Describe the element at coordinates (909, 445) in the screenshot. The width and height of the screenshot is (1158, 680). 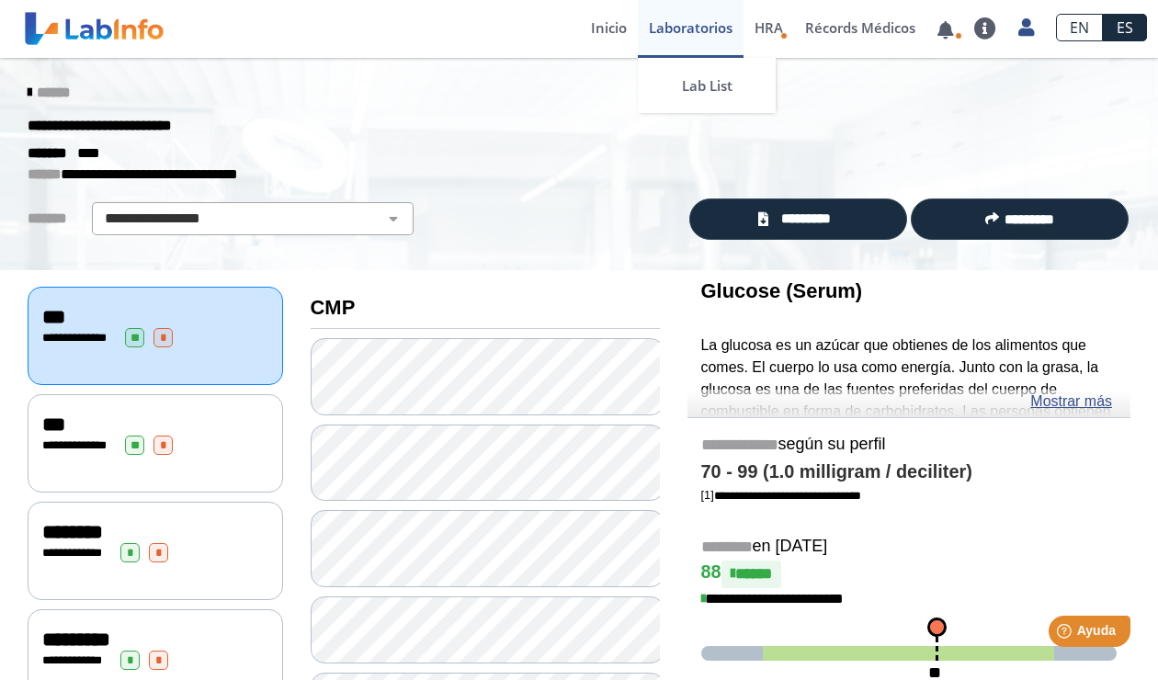
I see `h5: según su perfil` at that location.